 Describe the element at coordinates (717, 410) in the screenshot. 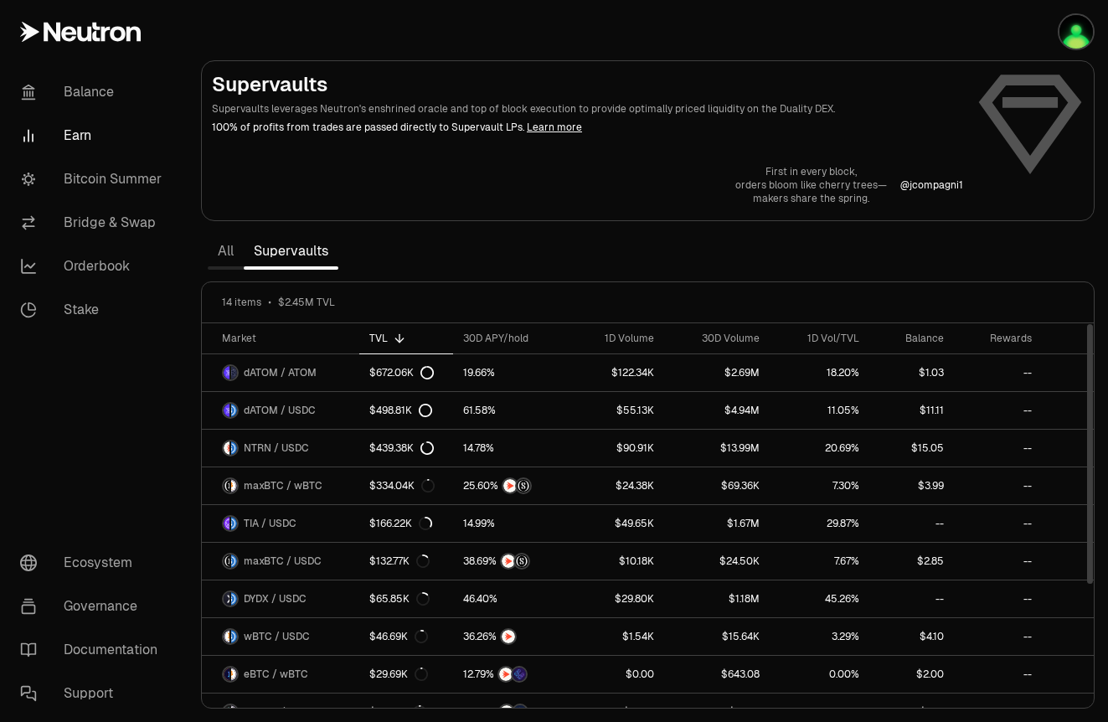

I see `a: $4.94M` at that location.